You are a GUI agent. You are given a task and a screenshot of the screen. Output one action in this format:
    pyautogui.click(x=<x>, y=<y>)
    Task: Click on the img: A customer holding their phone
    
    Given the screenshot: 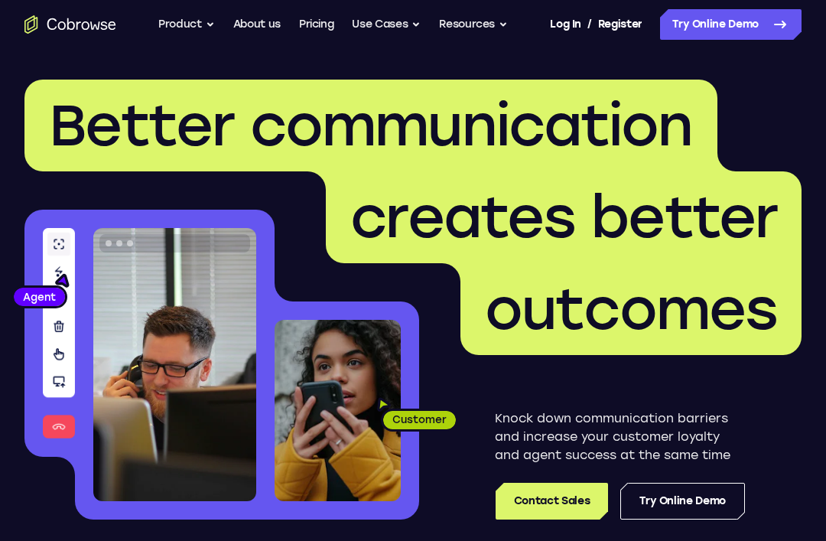 What is the action you would take?
    pyautogui.click(x=337, y=410)
    